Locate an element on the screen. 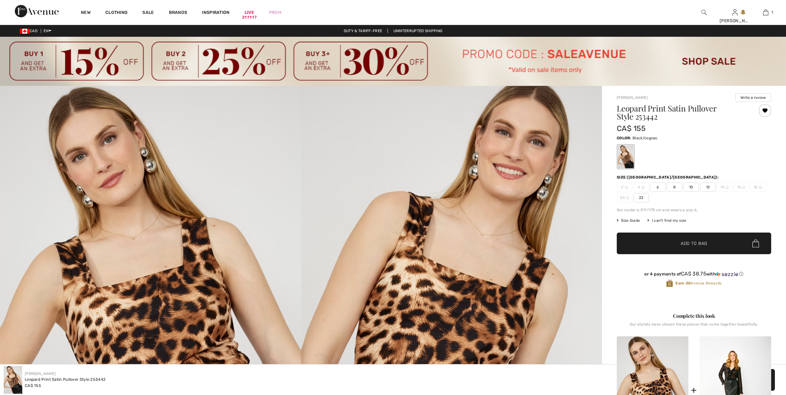 Image resolution: width=786 pixels, height=395 pixels. a: Clothing is located at coordinates (116, 13).